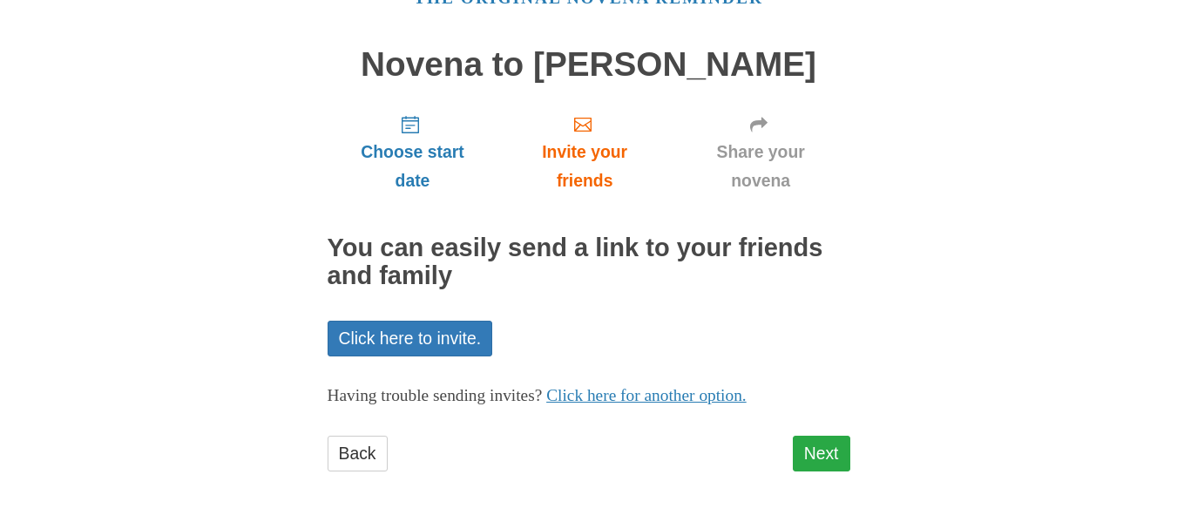 The height and width of the screenshot is (522, 1177). Describe the element at coordinates (647, 395) in the screenshot. I see `a: Click here for another option.` at that location.